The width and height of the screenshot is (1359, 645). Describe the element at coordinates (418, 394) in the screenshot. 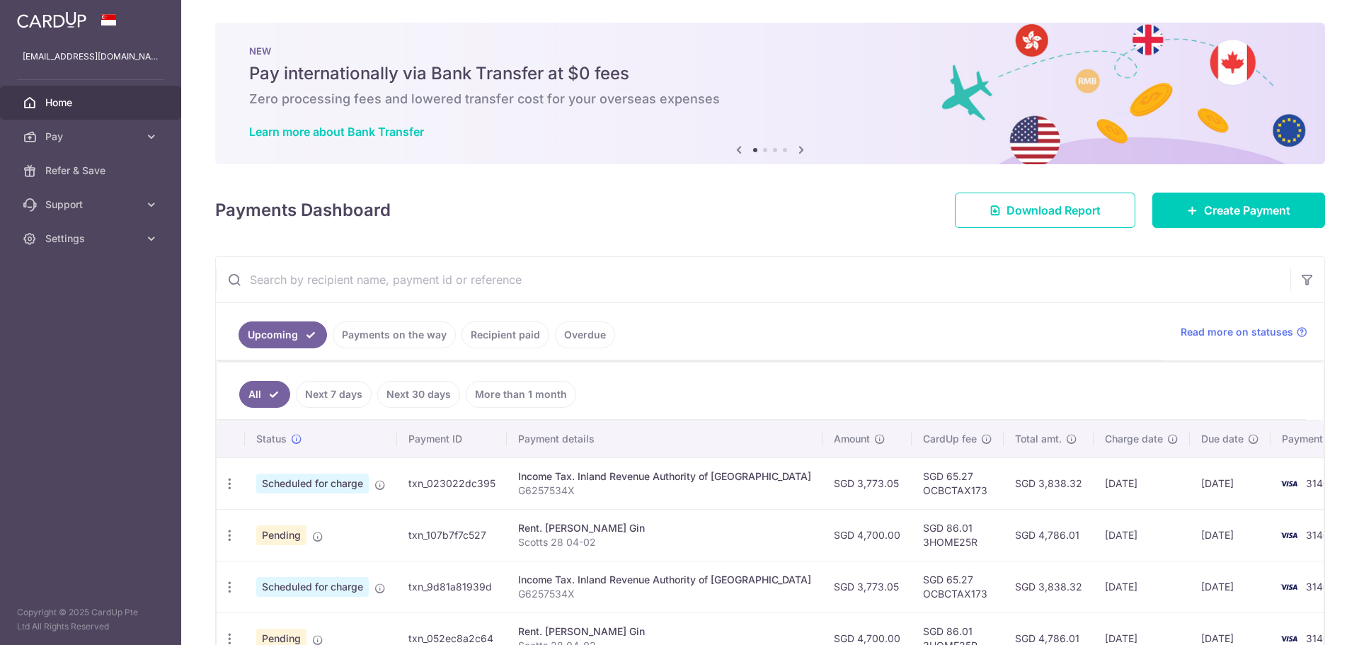

I see `a: Next 30 days` at that location.